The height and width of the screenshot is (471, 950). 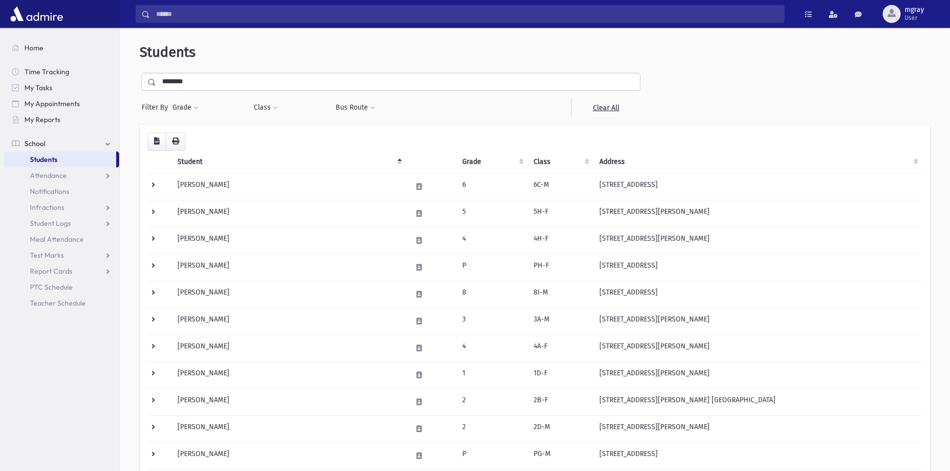 I want to click on button: Grade, so click(x=186, y=108).